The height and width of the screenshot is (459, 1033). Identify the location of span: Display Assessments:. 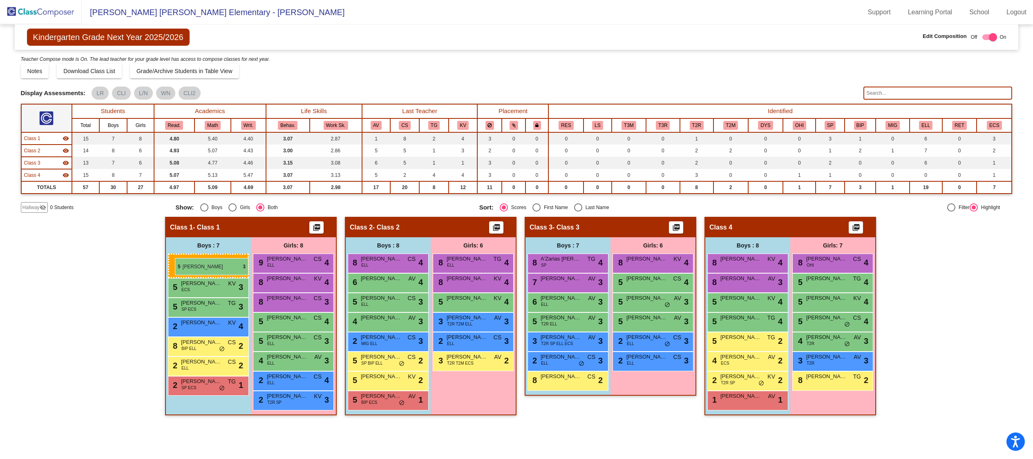
(53, 93).